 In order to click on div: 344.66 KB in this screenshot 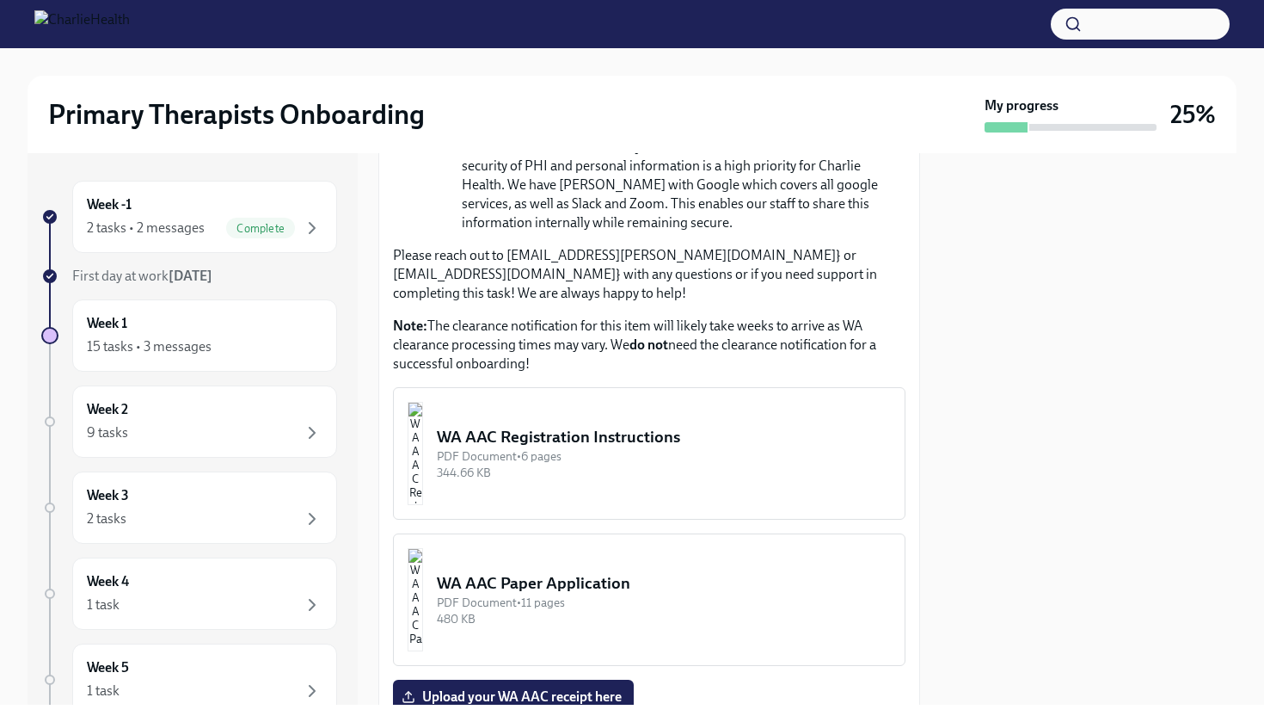, I will do `click(664, 472)`.